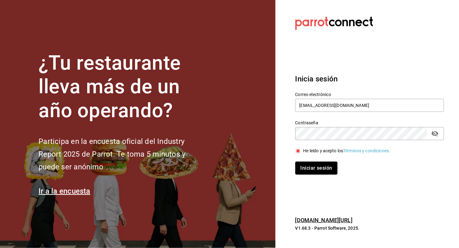 Image resolution: width=459 pixels, height=248 pixels. Describe the element at coordinates (347, 151) in the screenshot. I see `div: He leído y acepto los` at that location.